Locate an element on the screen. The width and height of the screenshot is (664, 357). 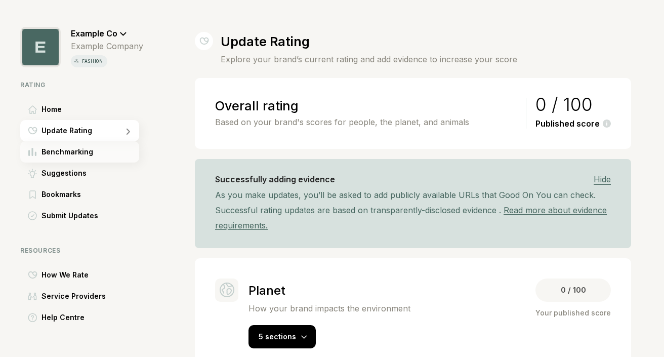
img: Submit Updates is located at coordinates (32, 215).